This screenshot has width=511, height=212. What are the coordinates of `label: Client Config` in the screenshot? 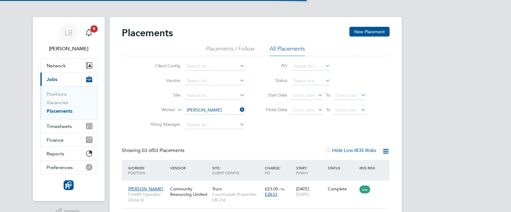 It's located at (163, 66).